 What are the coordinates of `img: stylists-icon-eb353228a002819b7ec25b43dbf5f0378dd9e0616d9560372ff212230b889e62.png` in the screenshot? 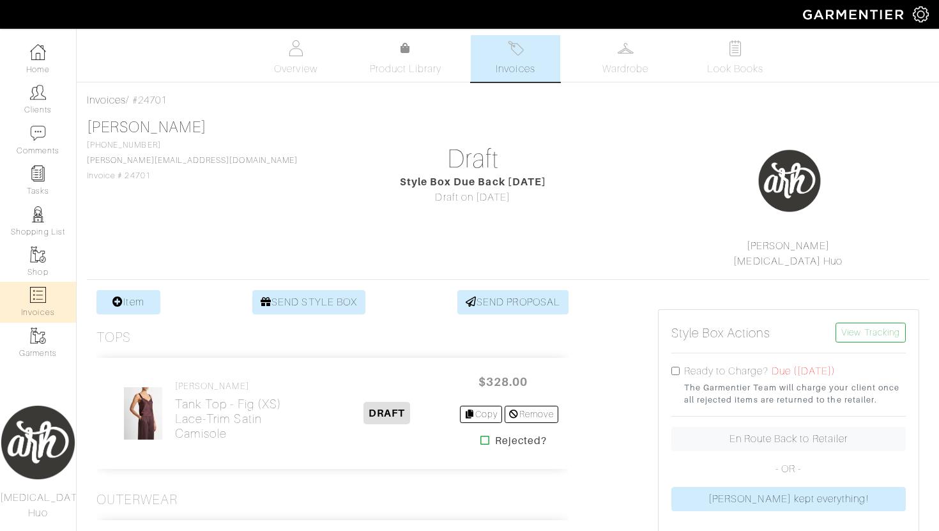 It's located at (38, 214).